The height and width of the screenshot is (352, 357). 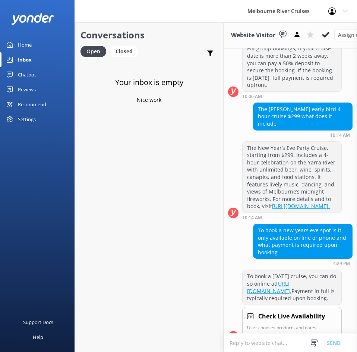 What do you see at coordinates (292, 317) in the screenshot?
I see `h4: Check Live Availability` at bounding box center [292, 317].